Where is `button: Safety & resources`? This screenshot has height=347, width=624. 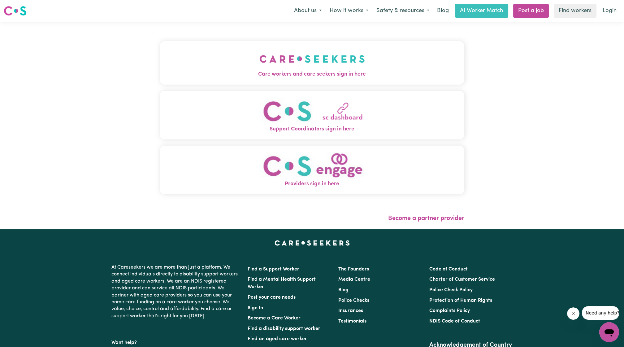 button: Safety & resources is located at coordinates (403, 11).